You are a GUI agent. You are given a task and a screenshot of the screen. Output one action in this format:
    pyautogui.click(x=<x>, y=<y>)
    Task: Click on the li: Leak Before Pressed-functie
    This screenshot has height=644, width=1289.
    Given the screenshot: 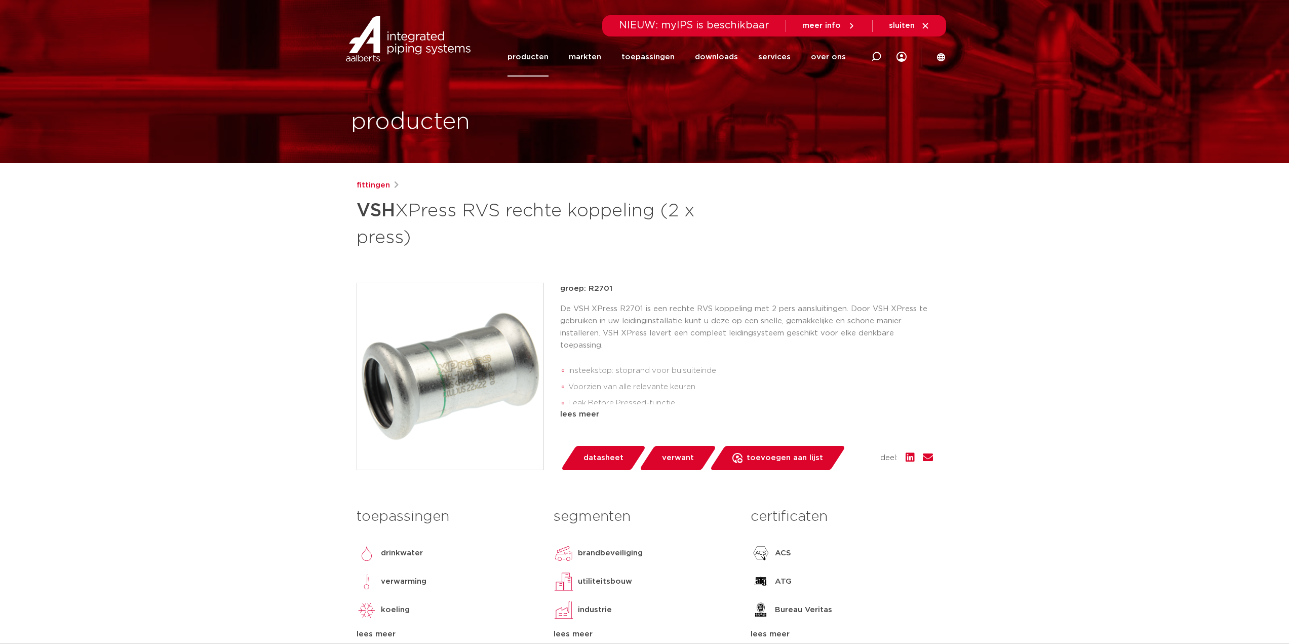 What is the action you would take?
    pyautogui.click(x=751, y=403)
    